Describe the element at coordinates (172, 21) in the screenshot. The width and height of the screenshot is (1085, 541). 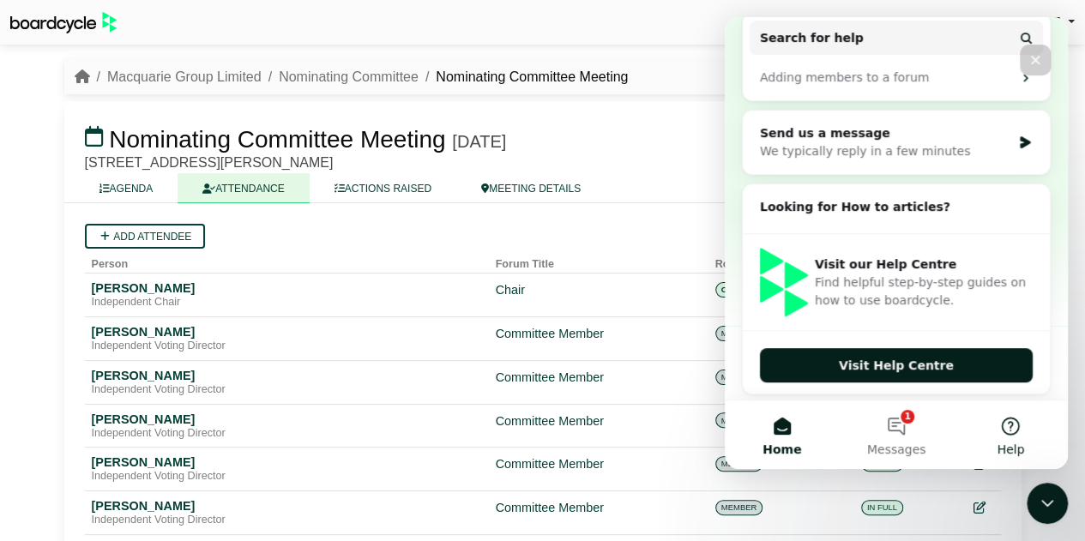
I see `button: Search for help` at that location.